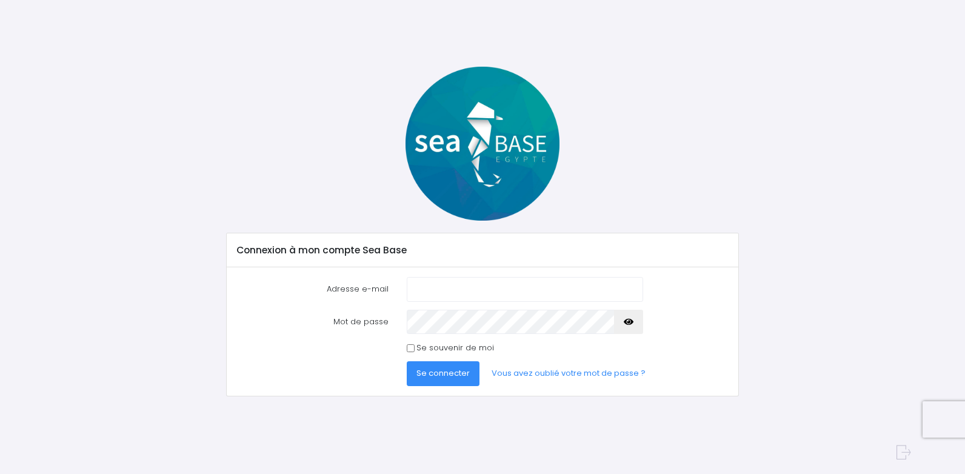  Describe the element at coordinates (313, 289) in the screenshot. I see `label: Adresse e-mail` at that location.